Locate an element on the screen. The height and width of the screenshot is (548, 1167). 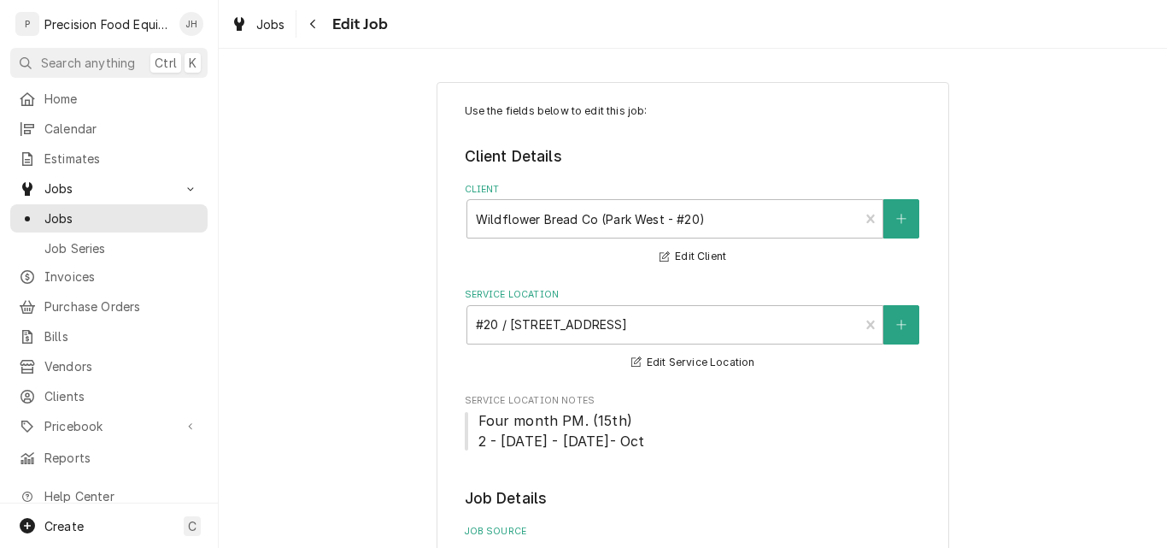
a: Home is located at coordinates (109, 98).